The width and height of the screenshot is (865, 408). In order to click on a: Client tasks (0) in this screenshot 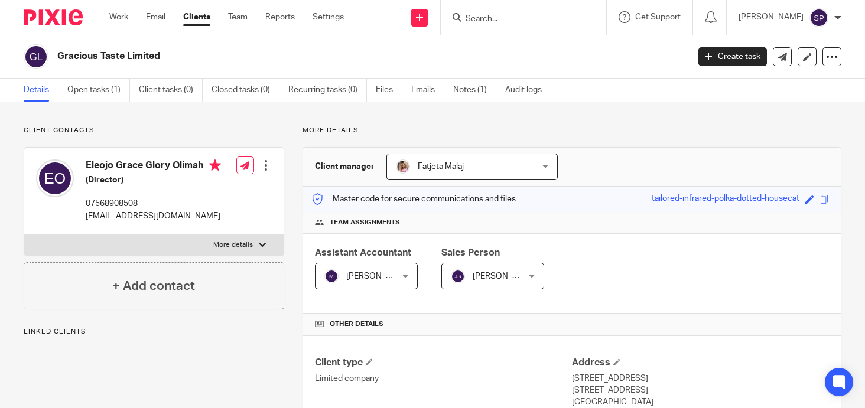, I will do `click(171, 90)`.